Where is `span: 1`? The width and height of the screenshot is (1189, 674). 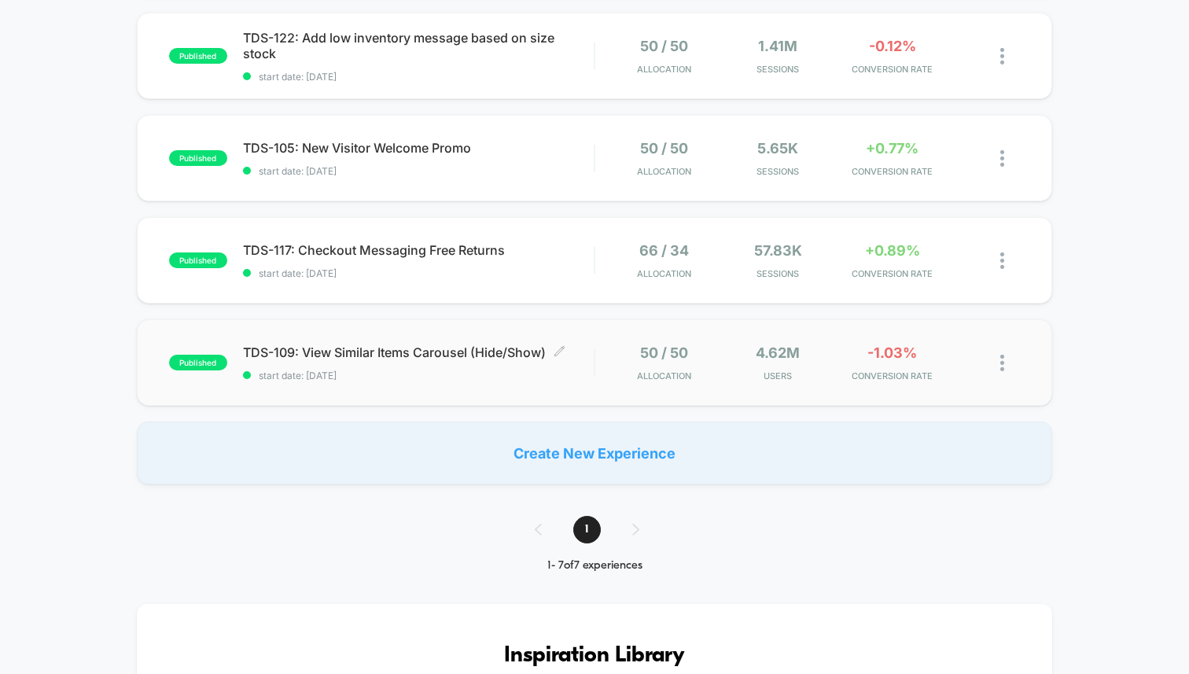
span: 1 is located at coordinates (587, 529).